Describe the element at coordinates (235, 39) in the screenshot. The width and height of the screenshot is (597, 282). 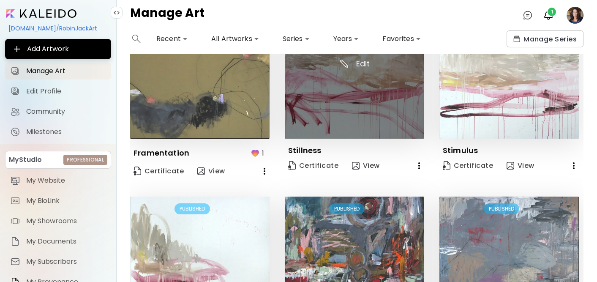
I see `div: All Artworks` at that location.